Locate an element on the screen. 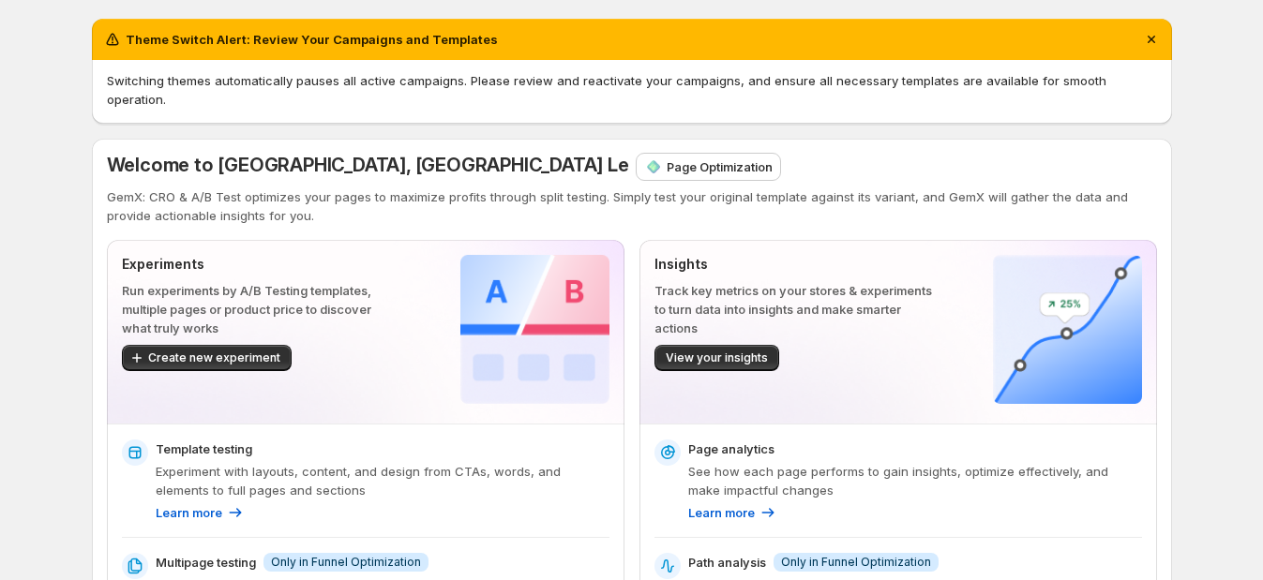 The width and height of the screenshot is (1263, 580). p: Multipage testing is located at coordinates (205, 563).